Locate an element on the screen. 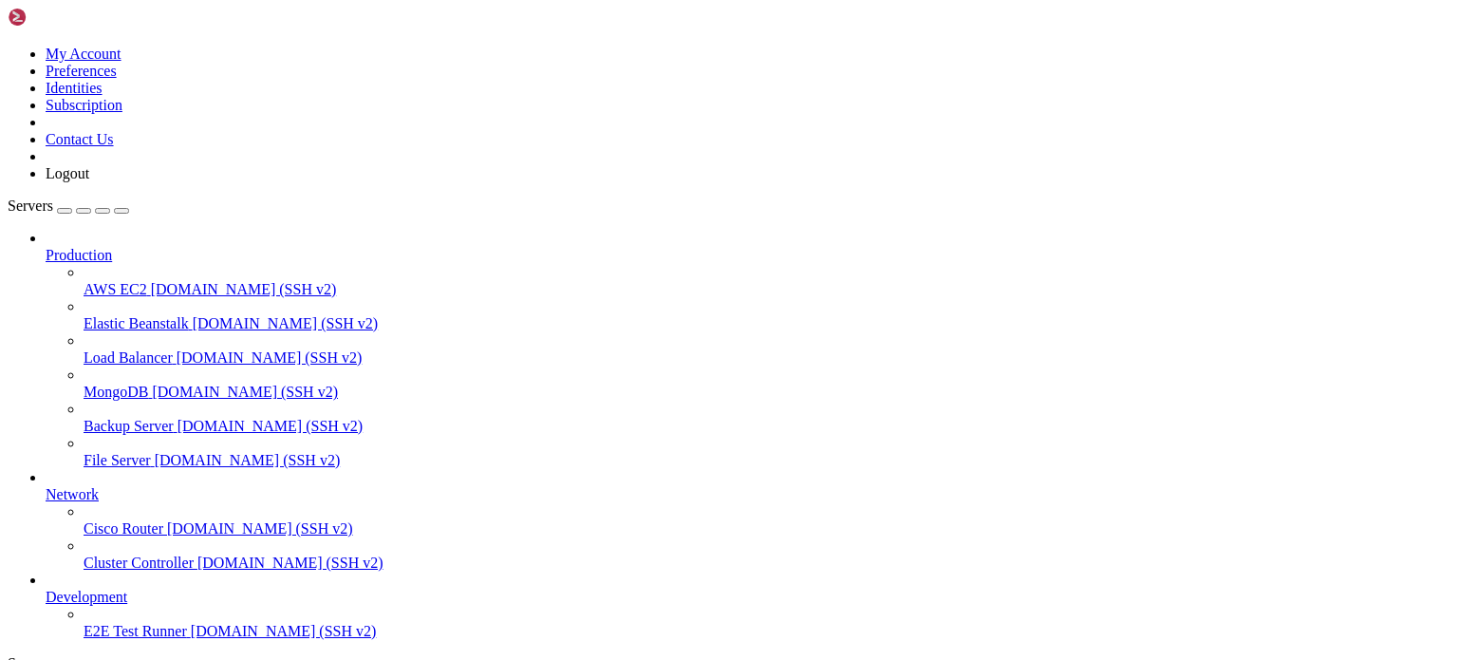 This screenshot has height=660, width=1458. a: Production is located at coordinates (748, 255).